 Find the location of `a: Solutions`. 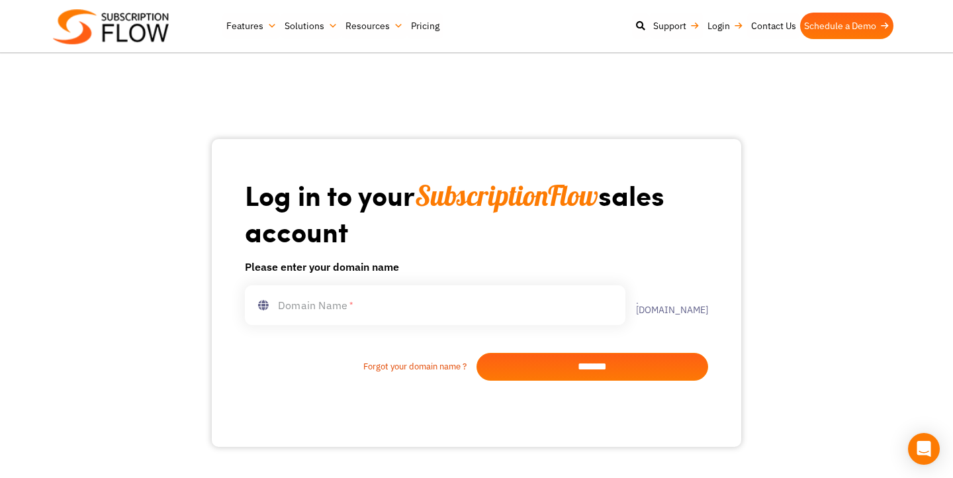

a: Solutions is located at coordinates (311, 26).